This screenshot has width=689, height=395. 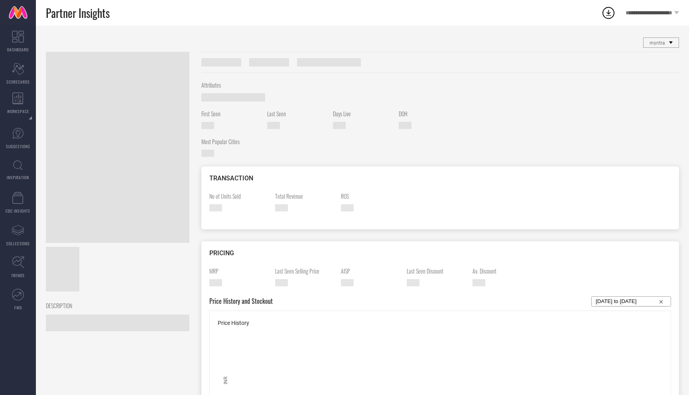 I want to click on span: Last Seen Selling Price, so click(x=305, y=271).